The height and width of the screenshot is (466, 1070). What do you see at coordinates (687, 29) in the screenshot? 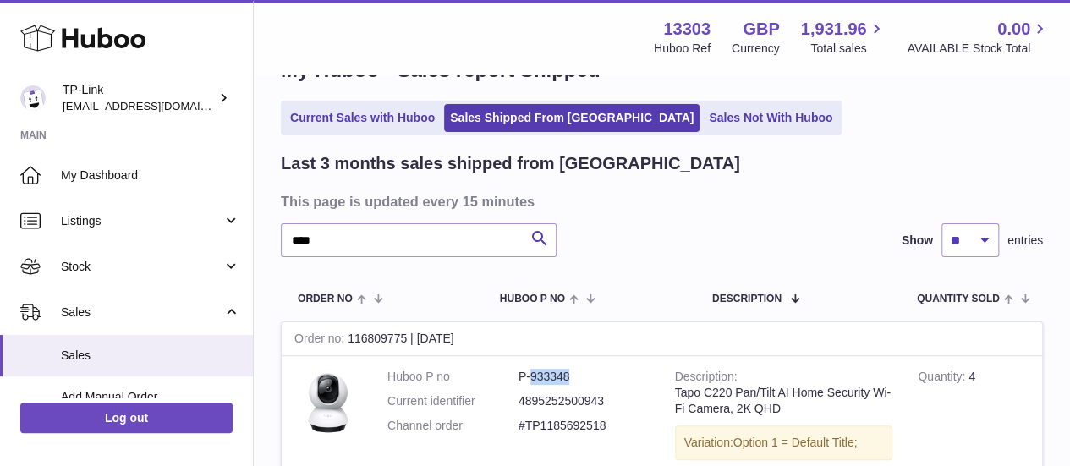
I see `strong: 13303` at bounding box center [687, 29].